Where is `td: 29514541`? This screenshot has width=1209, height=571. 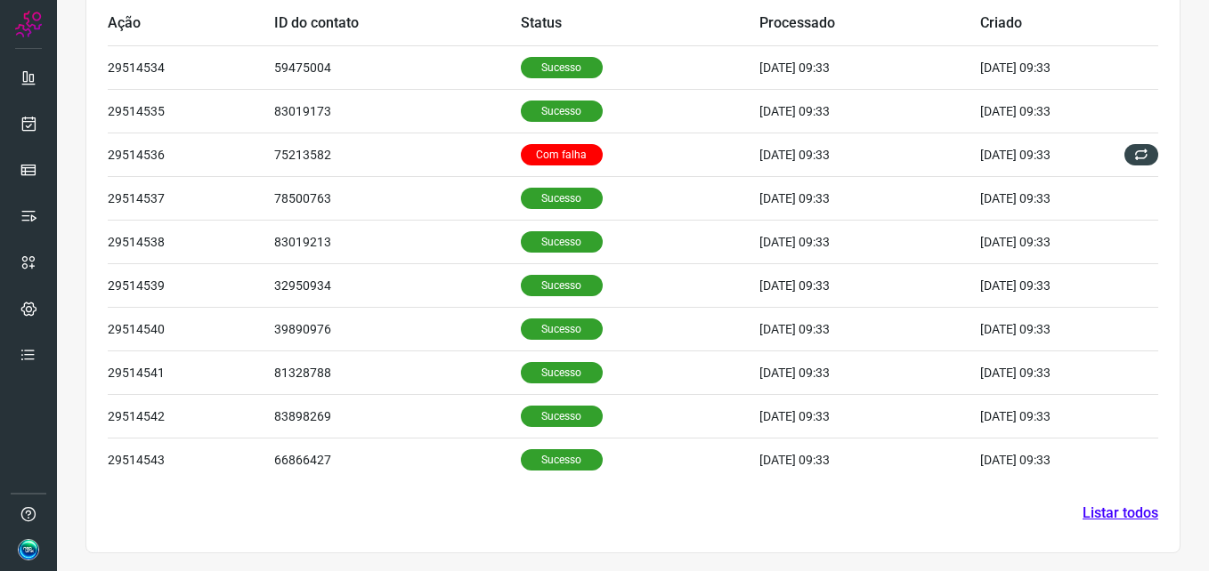
td: 29514541 is located at coordinates (190, 372).